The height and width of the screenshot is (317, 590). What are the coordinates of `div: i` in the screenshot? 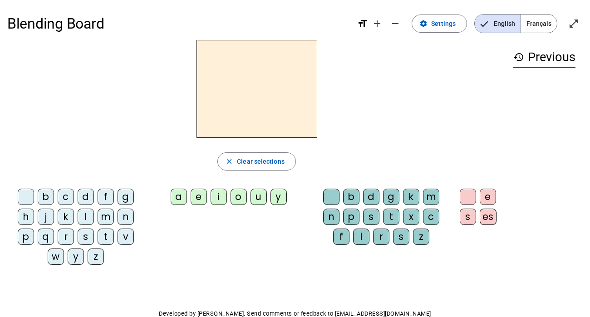 It's located at (219, 197).